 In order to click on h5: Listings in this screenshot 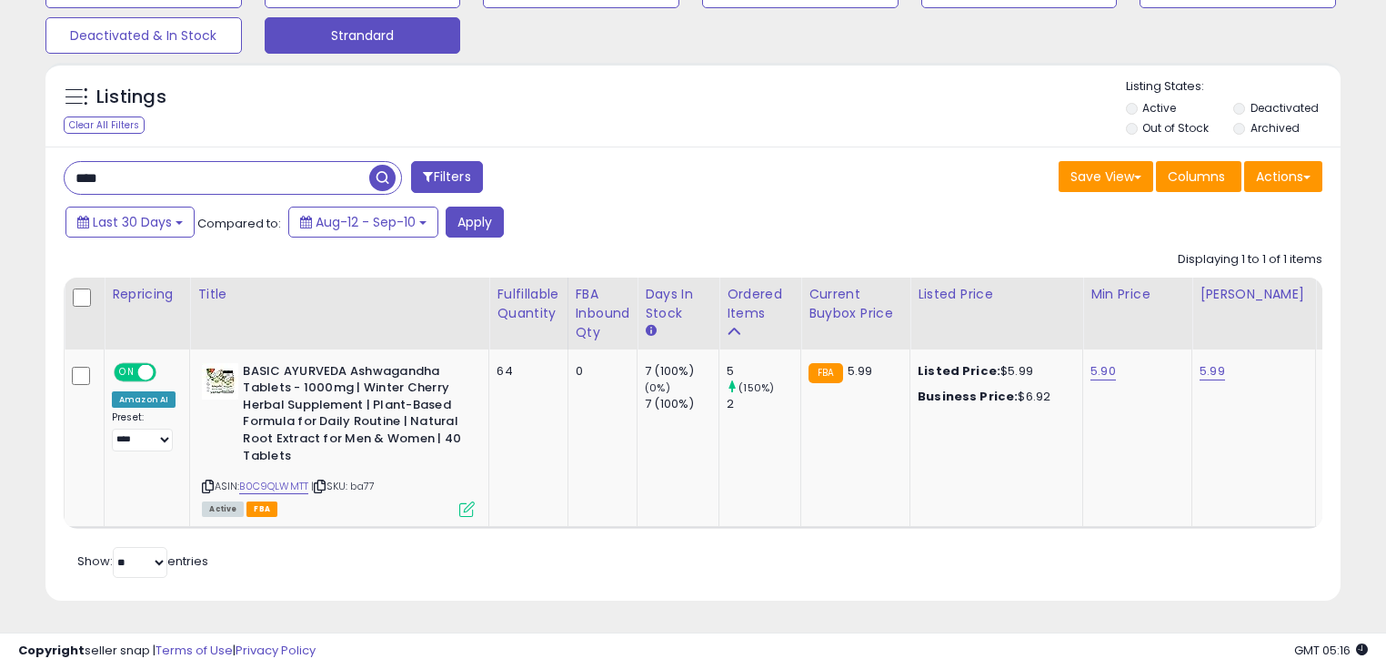, I will do `click(131, 97)`.